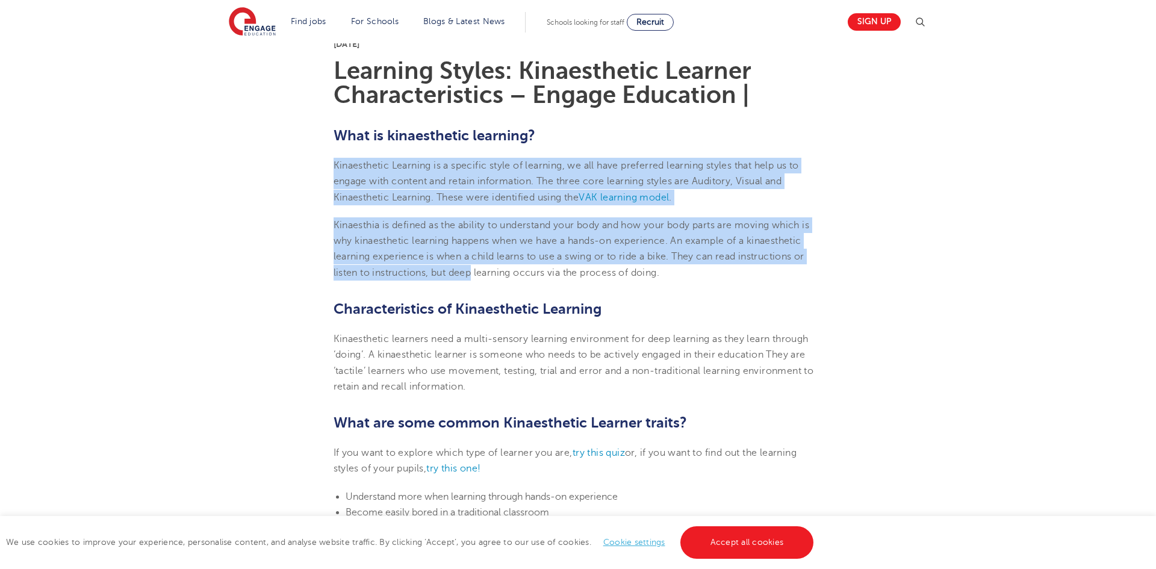 The image size is (1156, 569). Describe the element at coordinates (453, 468) in the screenshot. I see `a: try this one!` at that location.